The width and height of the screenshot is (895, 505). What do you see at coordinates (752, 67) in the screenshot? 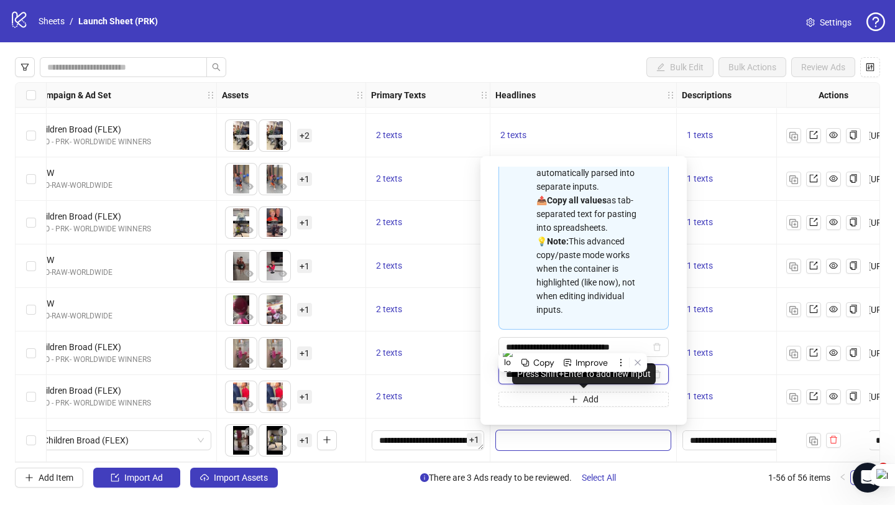
I see `button: Bulk Actions` at bounding box center [752, 67].